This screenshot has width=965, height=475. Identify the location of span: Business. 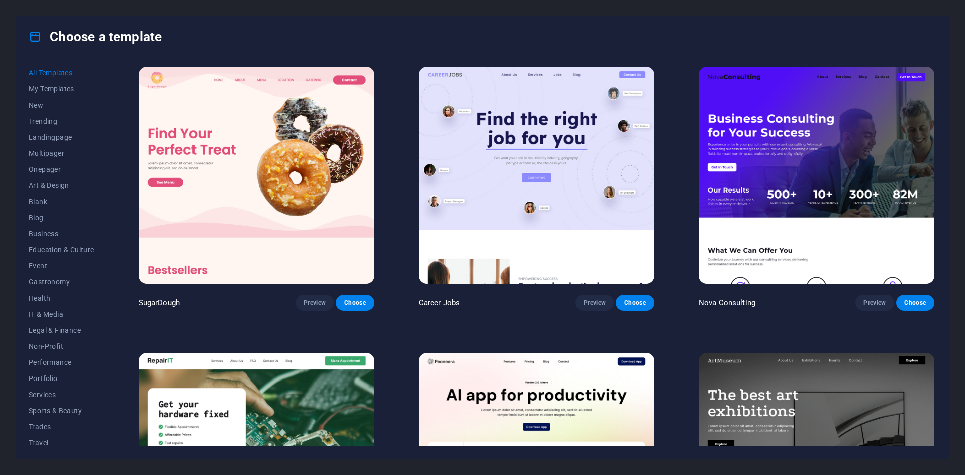
(61, 234).